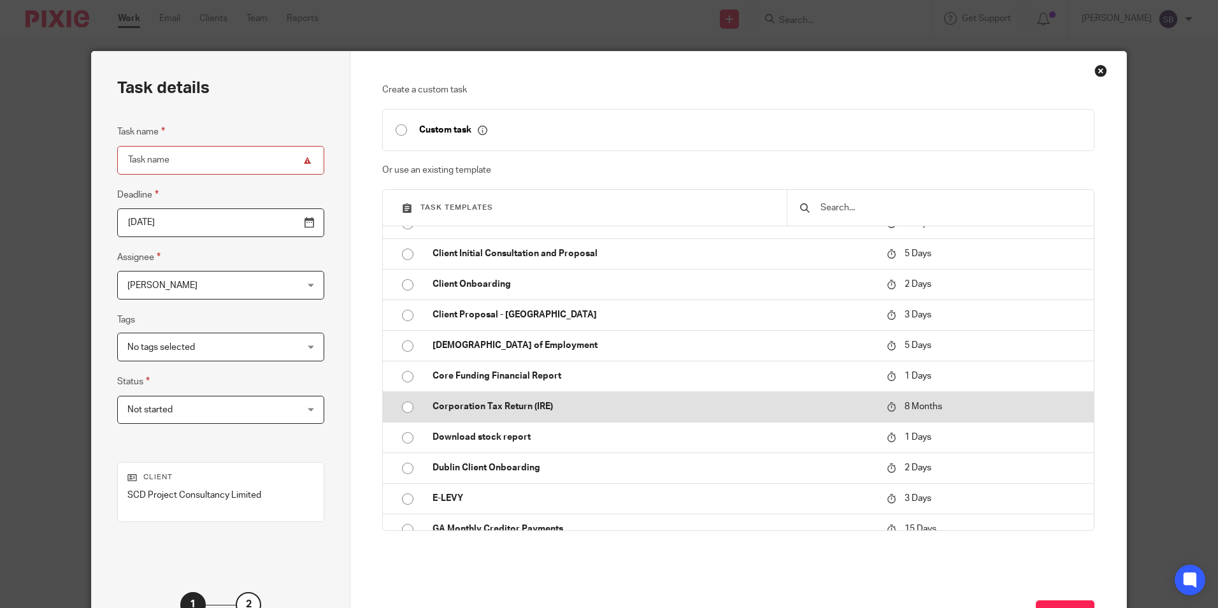  What do you see at coordinates (653, 376) in the screenshot?
I see `p: Core Funding Financial Report` at bounding box center [653, 376].